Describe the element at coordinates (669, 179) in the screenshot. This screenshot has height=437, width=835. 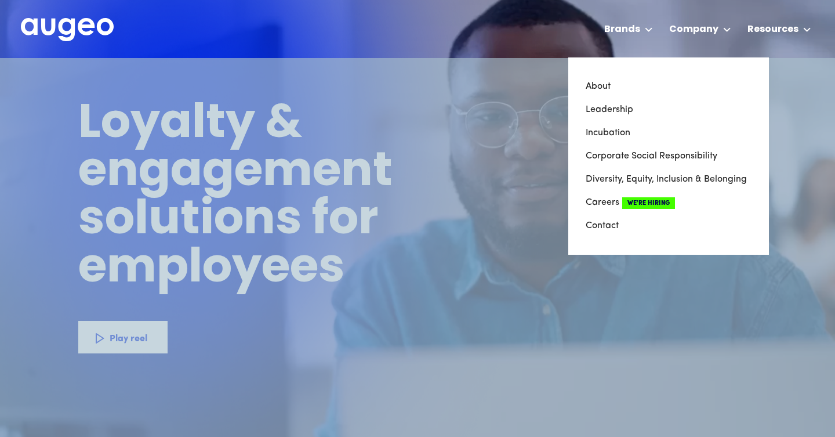
I see `a: Diversity, Equity, Inclusion & Belonging` at that location.